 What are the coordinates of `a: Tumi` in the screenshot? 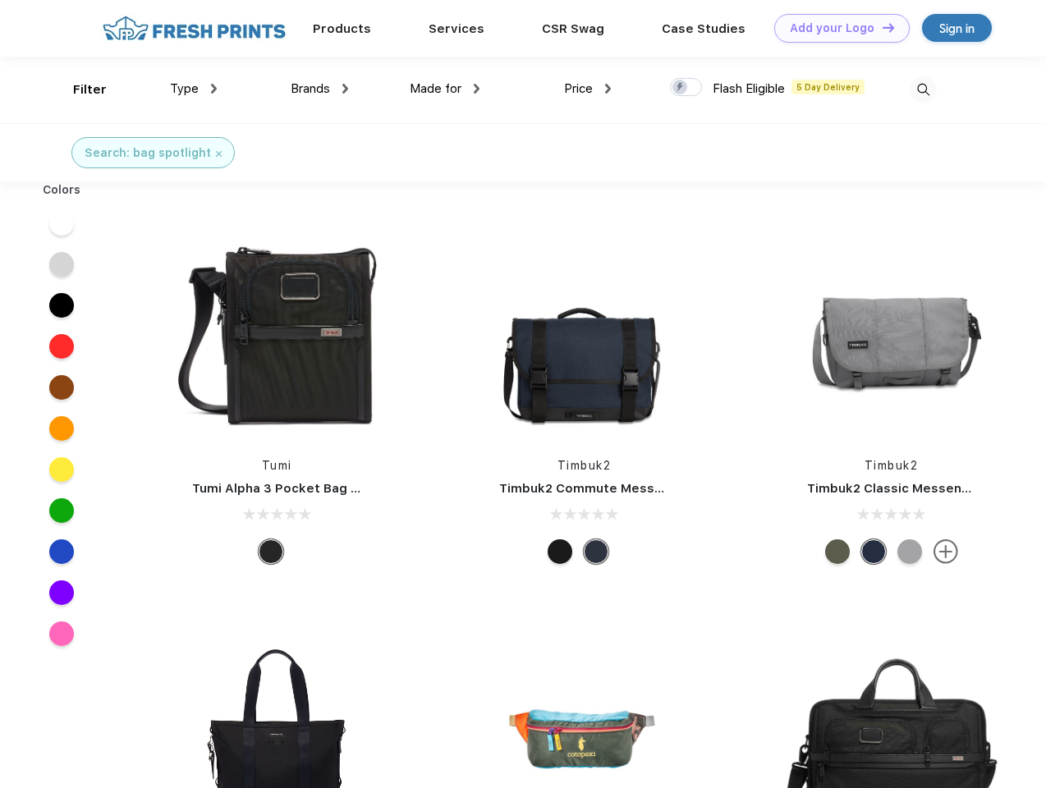 It's located at (277, 466).